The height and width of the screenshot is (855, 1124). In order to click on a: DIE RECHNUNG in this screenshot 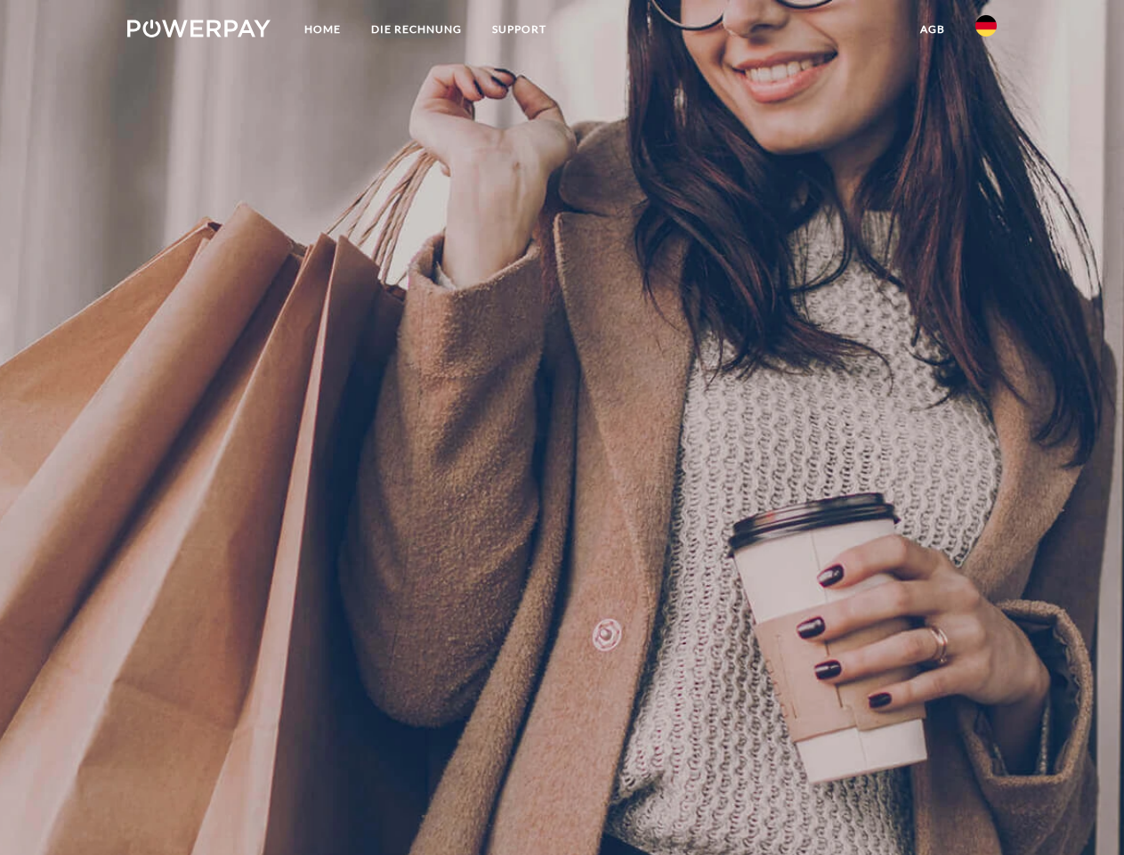, I will do `click(417, 29)`.